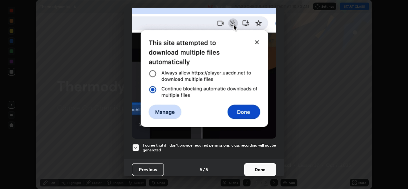 Image resolution: width=408 pixels, height=189 pixels. Describe the element at coordinates (260, 170) in the screenshot. I see `button: Done` at that location.